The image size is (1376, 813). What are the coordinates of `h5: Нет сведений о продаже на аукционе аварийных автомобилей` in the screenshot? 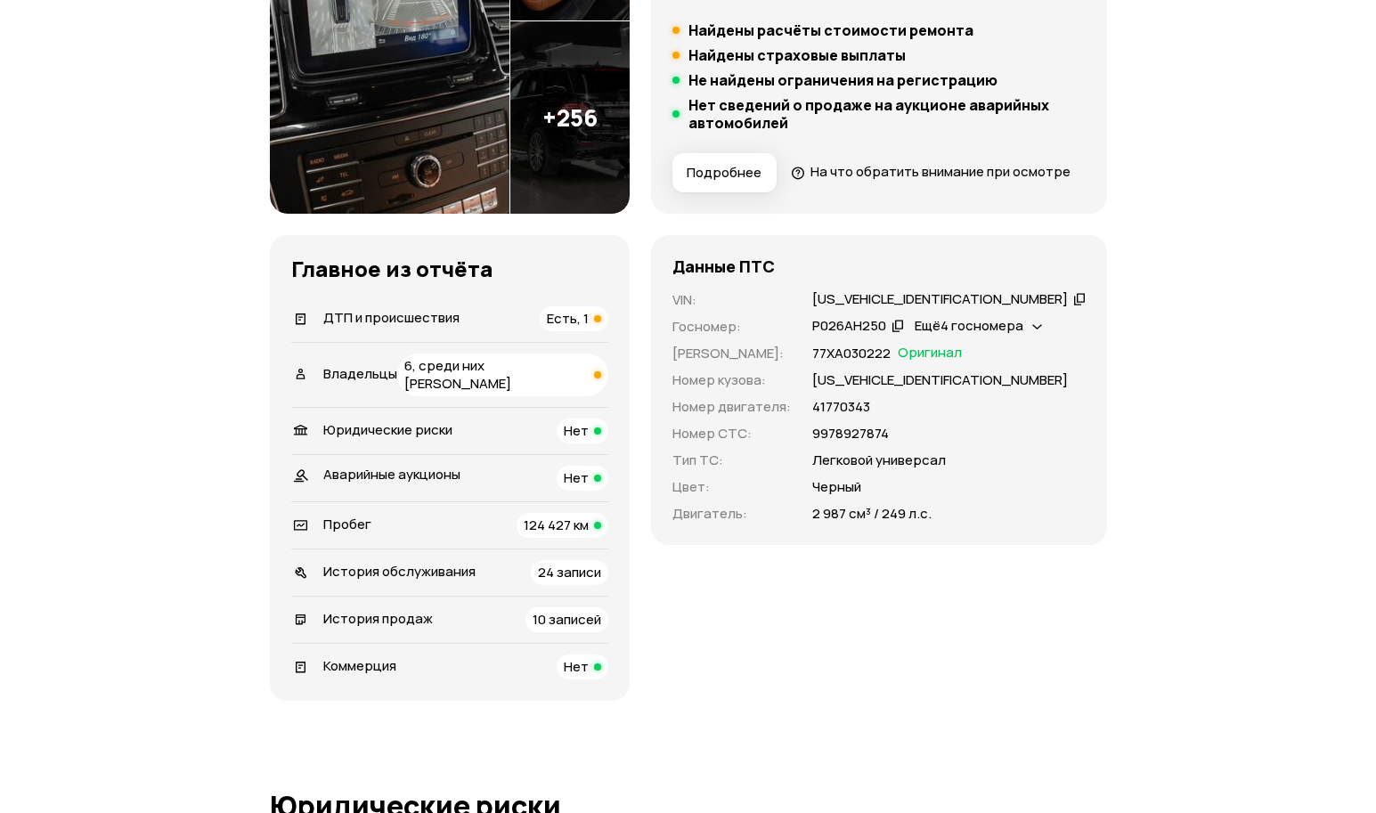 It's located at (887, 114).